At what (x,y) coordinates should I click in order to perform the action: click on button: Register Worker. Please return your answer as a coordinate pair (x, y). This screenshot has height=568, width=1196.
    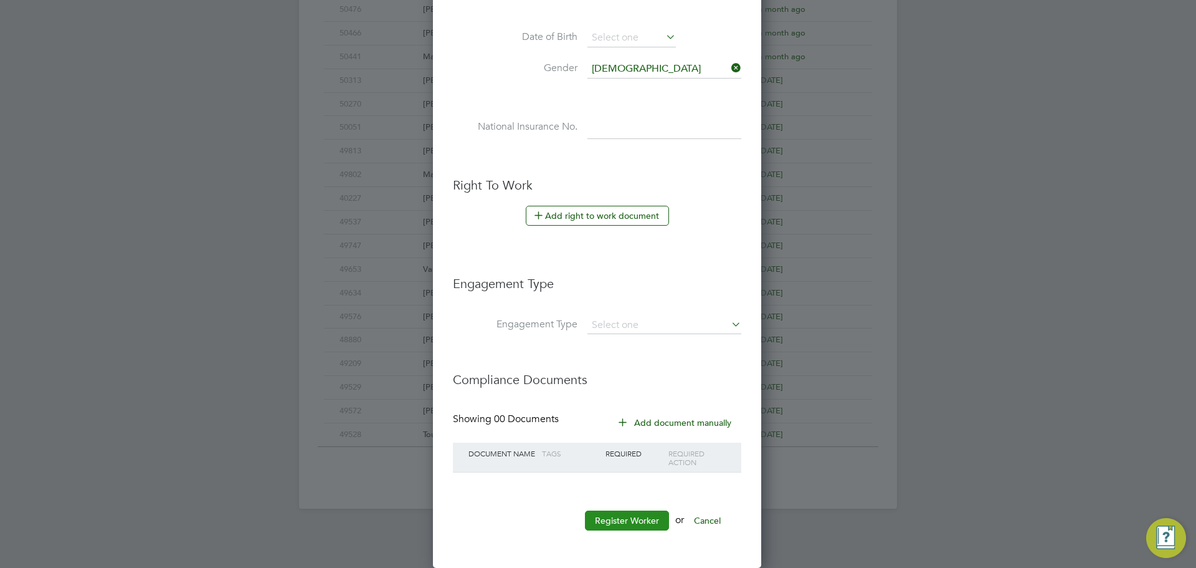
    Looking at the image, I should click on (627, 520).